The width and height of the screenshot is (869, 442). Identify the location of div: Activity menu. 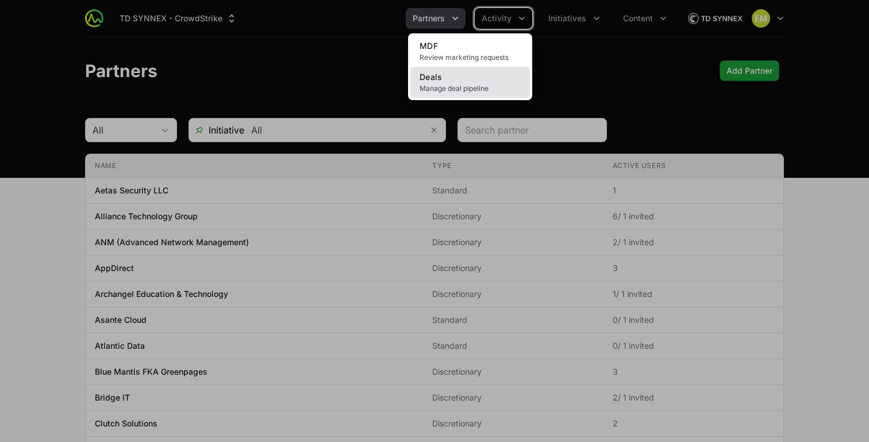
(504, 18).